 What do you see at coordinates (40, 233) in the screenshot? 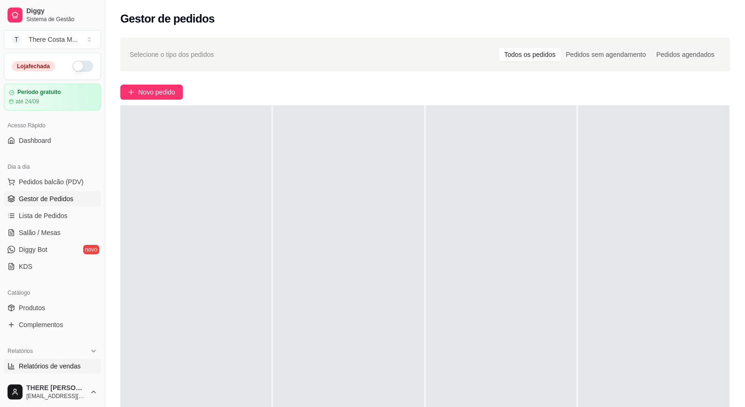
I see `span: Salão / Mesas` at bounding box center [40, 233].